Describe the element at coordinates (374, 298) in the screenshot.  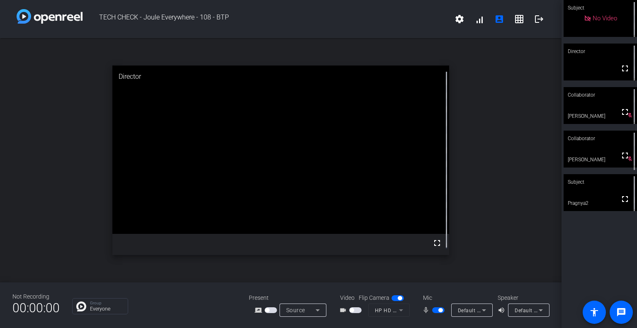
I see `span: Flip Camera` at that location.